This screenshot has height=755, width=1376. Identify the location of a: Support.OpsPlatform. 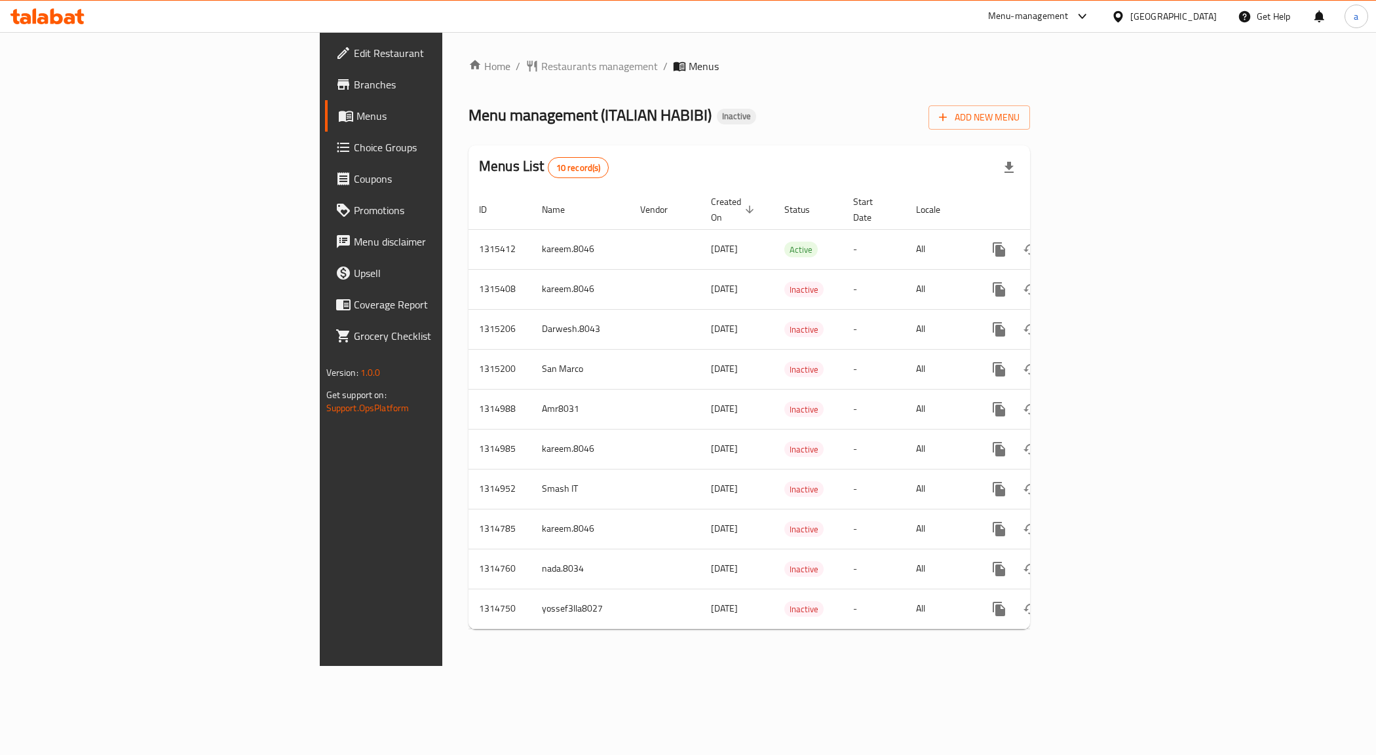
(368, 408).